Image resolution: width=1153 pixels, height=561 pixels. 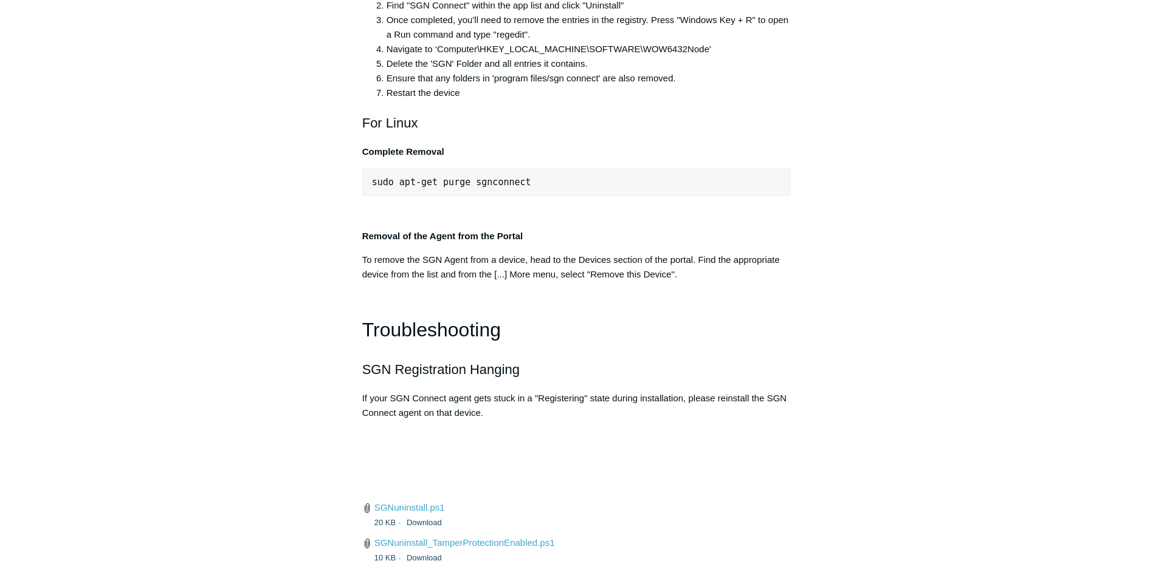 I want to click on li: Once completed, you'll need to remove the entries in the registry. Press "Windows Key + R" to ope..., so click(x=589, y=27).